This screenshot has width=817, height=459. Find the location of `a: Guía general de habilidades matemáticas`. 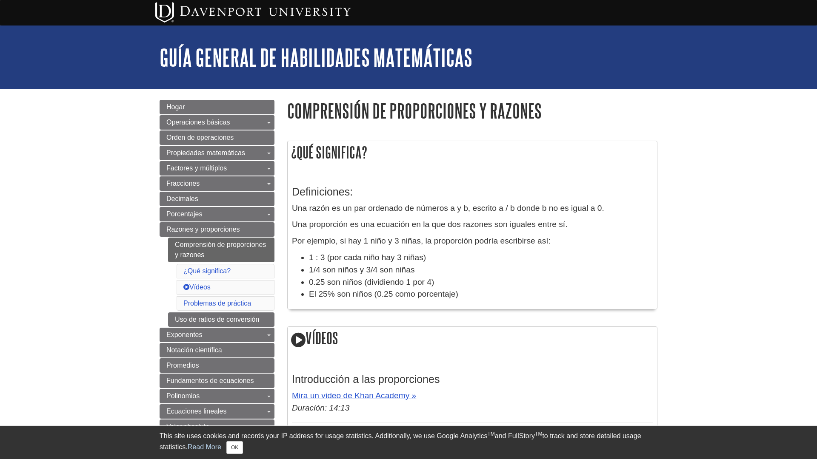

a: Guía general de habilidades matemáticas is located at coordinates (316, 57).